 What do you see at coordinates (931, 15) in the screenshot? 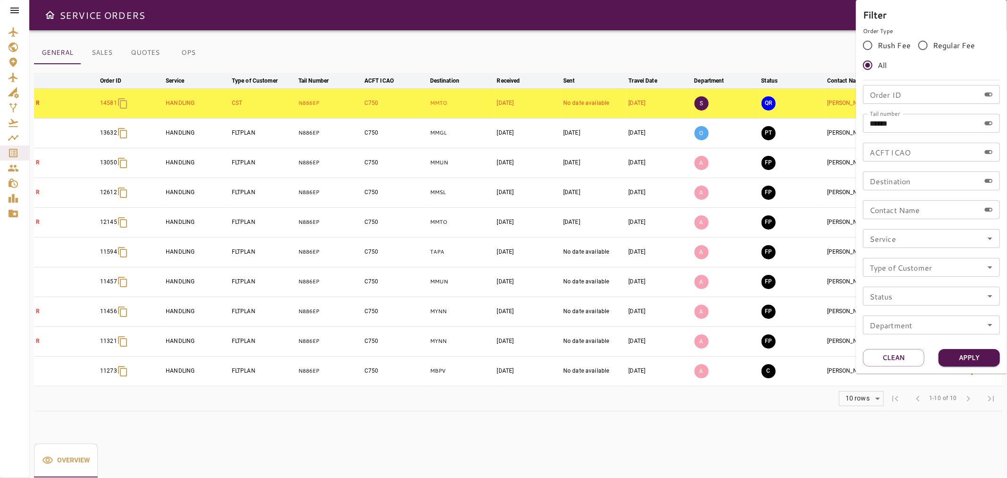
I see `h6: Filter` at bounding box center [931, 15].